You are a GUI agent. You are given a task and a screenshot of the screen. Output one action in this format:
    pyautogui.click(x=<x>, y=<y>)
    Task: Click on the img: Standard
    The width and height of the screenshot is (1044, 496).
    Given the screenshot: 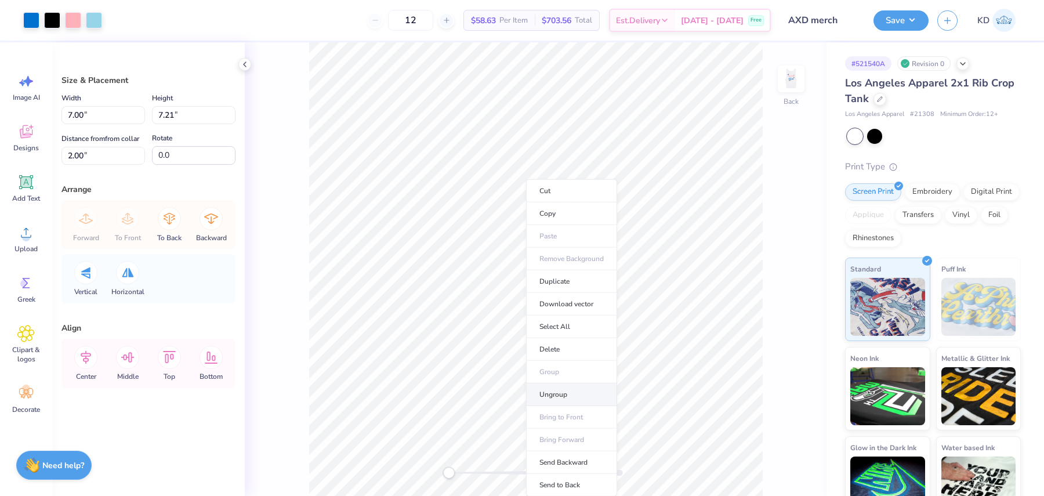 What is the action you would take?
    pyautogui.click(x=888, y=307)
    